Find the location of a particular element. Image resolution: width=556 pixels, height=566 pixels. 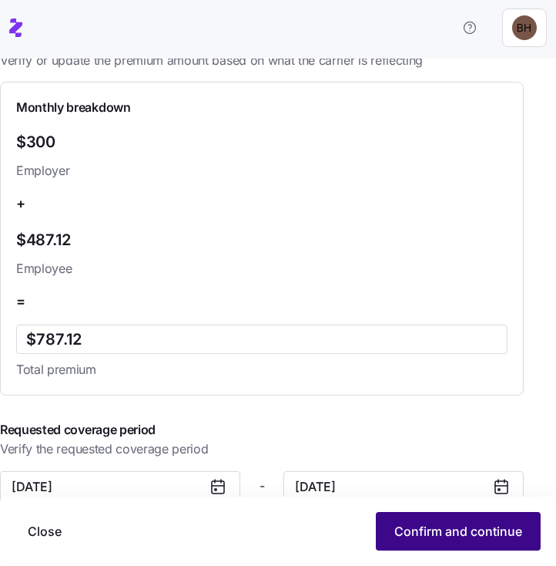

span: $487.12 is located at coordinates (262, 240).